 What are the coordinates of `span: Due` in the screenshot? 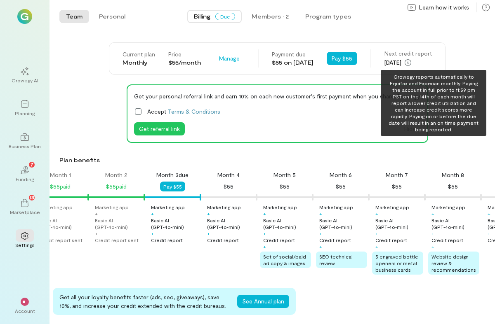 It's located at (225, 16).